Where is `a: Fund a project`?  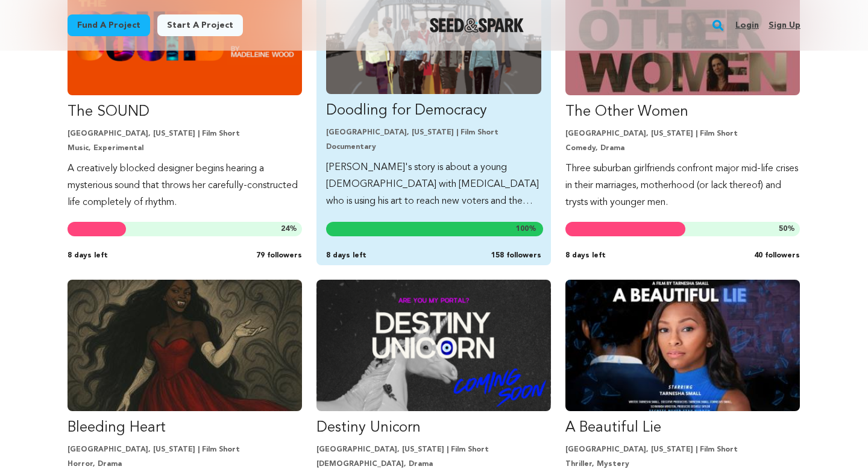 a: Fund a project is located at coordinates (108, 25).